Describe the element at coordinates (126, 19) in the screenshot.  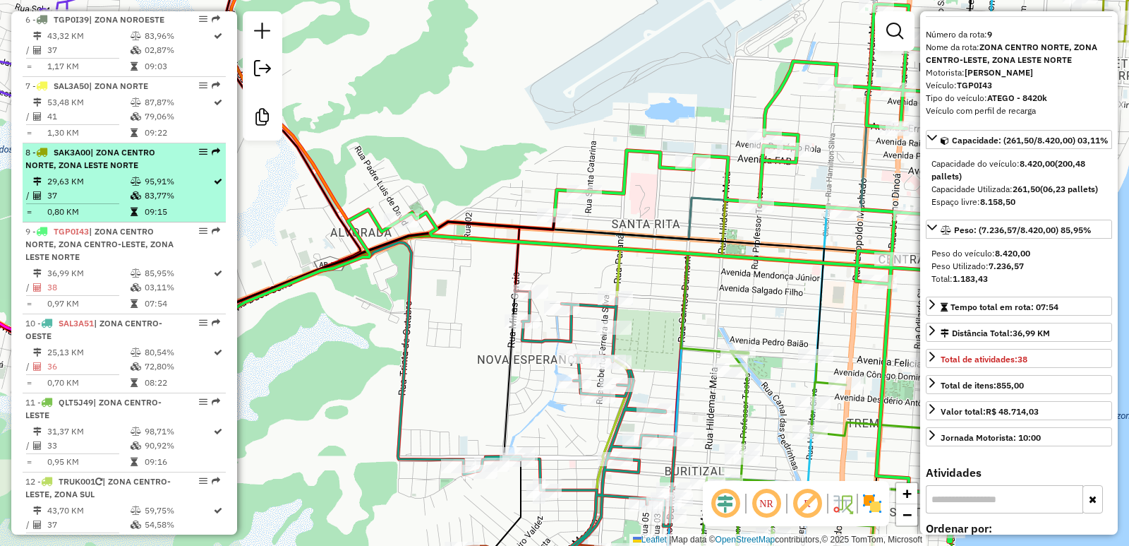
I see `span: | ZONA NOROESTE` at that location.